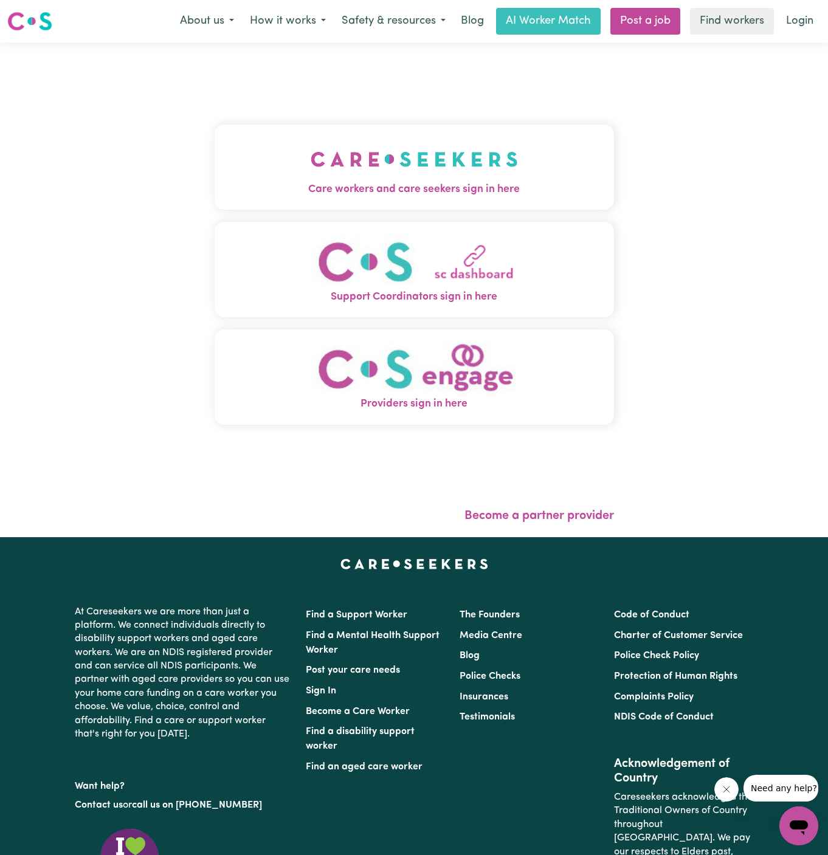 The width and height of the screenshot is (828, 855). What do you see at coordinates (30, 21) in the screenshot?
I see `img: Careseekers logo` at bounding box center [30, 21].